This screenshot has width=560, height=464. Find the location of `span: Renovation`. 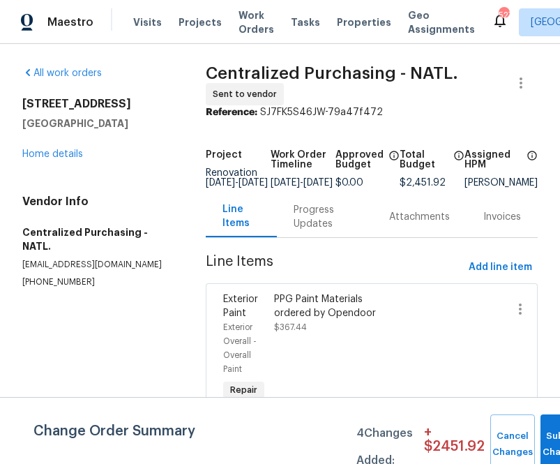

span: Renovation is located at coordinates (236, 178).